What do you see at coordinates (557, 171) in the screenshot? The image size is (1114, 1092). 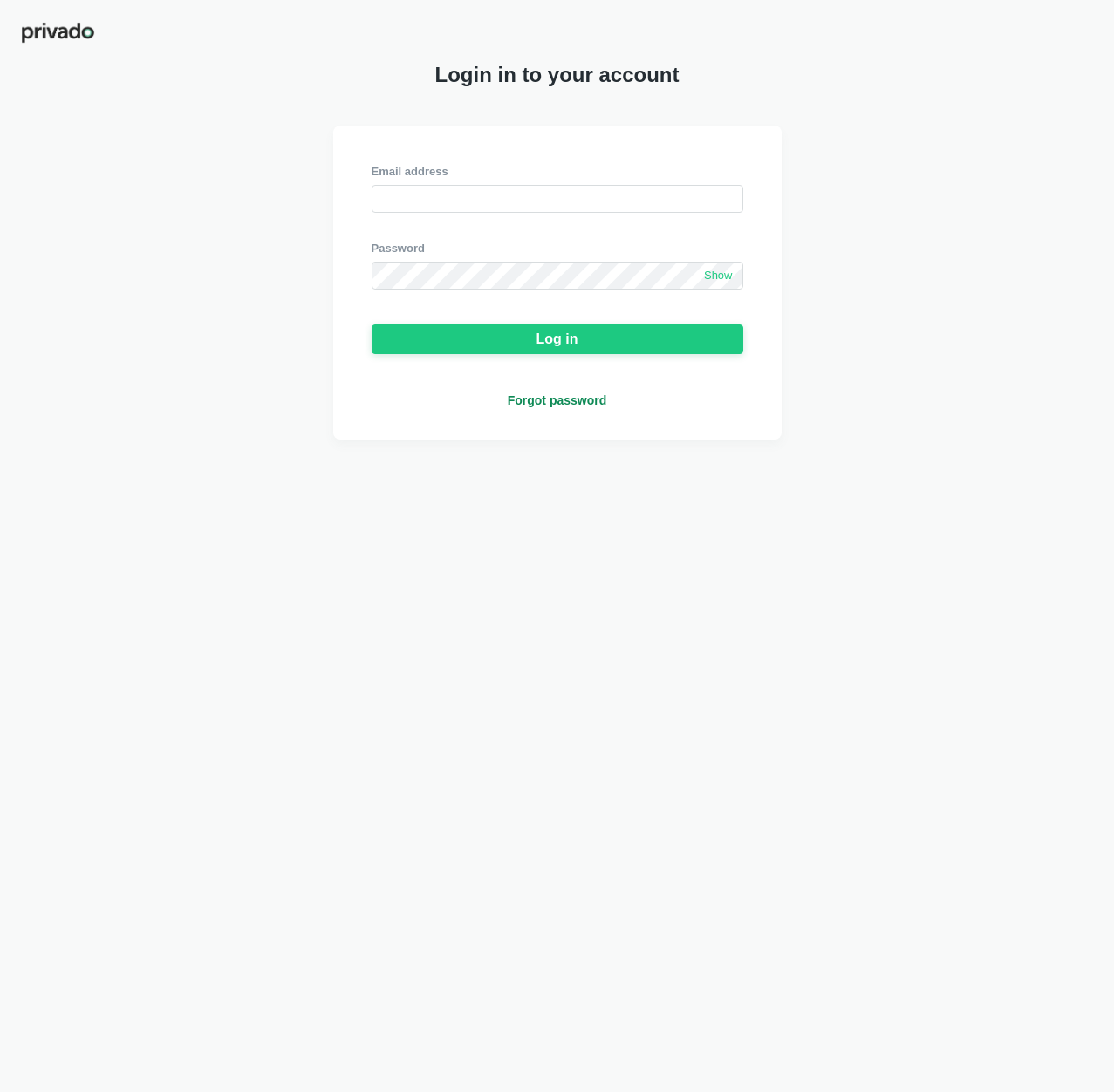 I see `div: Email address` at bounding box center [557, 171].